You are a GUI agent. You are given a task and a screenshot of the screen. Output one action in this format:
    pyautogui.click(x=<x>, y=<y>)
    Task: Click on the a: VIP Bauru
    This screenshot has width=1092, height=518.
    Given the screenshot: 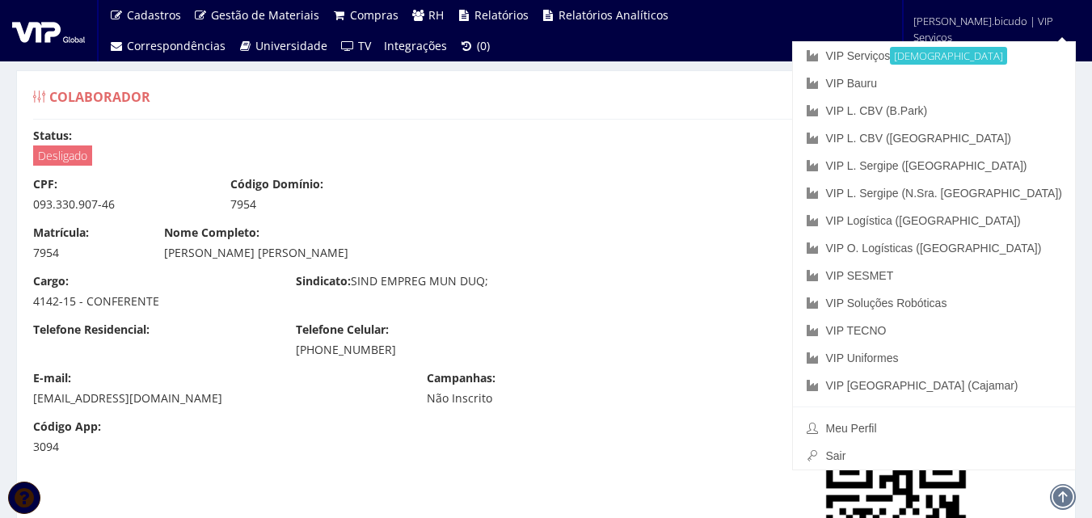 What is the action you would take?
    pyautogui.click(x=934, y=83)
    